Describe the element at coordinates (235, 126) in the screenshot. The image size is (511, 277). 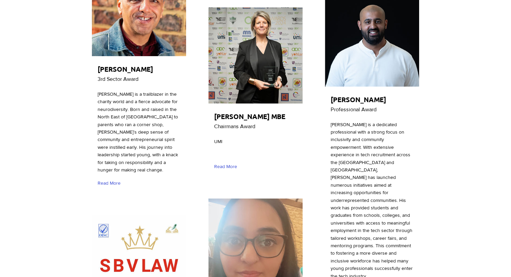
I see `span: Chairmans Award` at that location.